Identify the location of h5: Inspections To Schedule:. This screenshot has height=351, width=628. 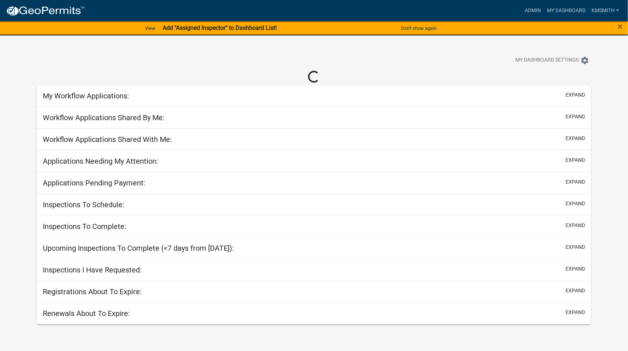
(83, 205).